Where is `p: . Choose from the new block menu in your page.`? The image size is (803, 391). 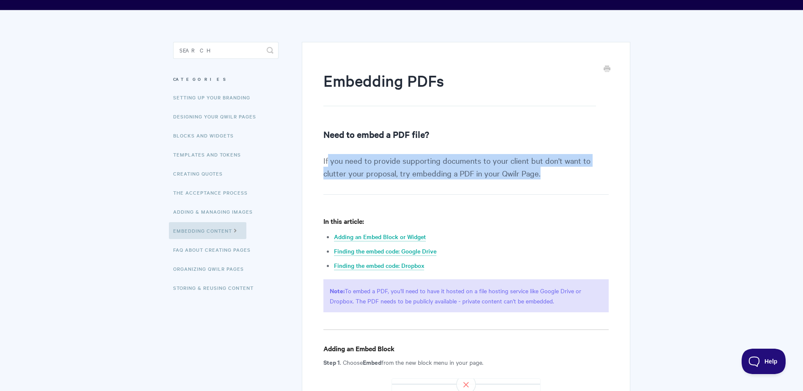 p: . Choose from the new block menu in your page. is located at coordinates (466, 363).